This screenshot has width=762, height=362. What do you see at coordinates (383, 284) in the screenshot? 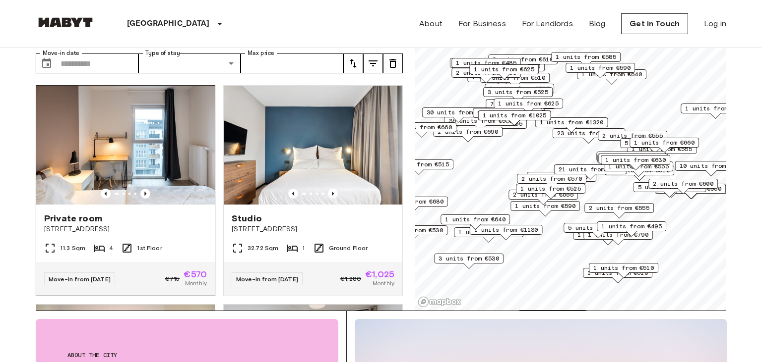
I see `span: Monthly` at bounding box center [383, 284].